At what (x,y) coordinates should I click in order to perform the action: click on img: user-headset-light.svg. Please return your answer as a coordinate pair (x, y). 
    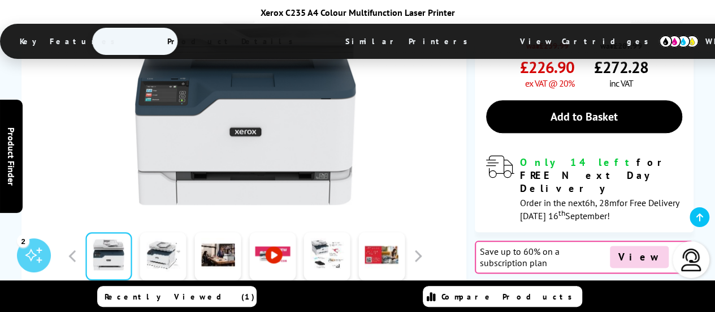
    Looking at the image, I should click on (692, 260).